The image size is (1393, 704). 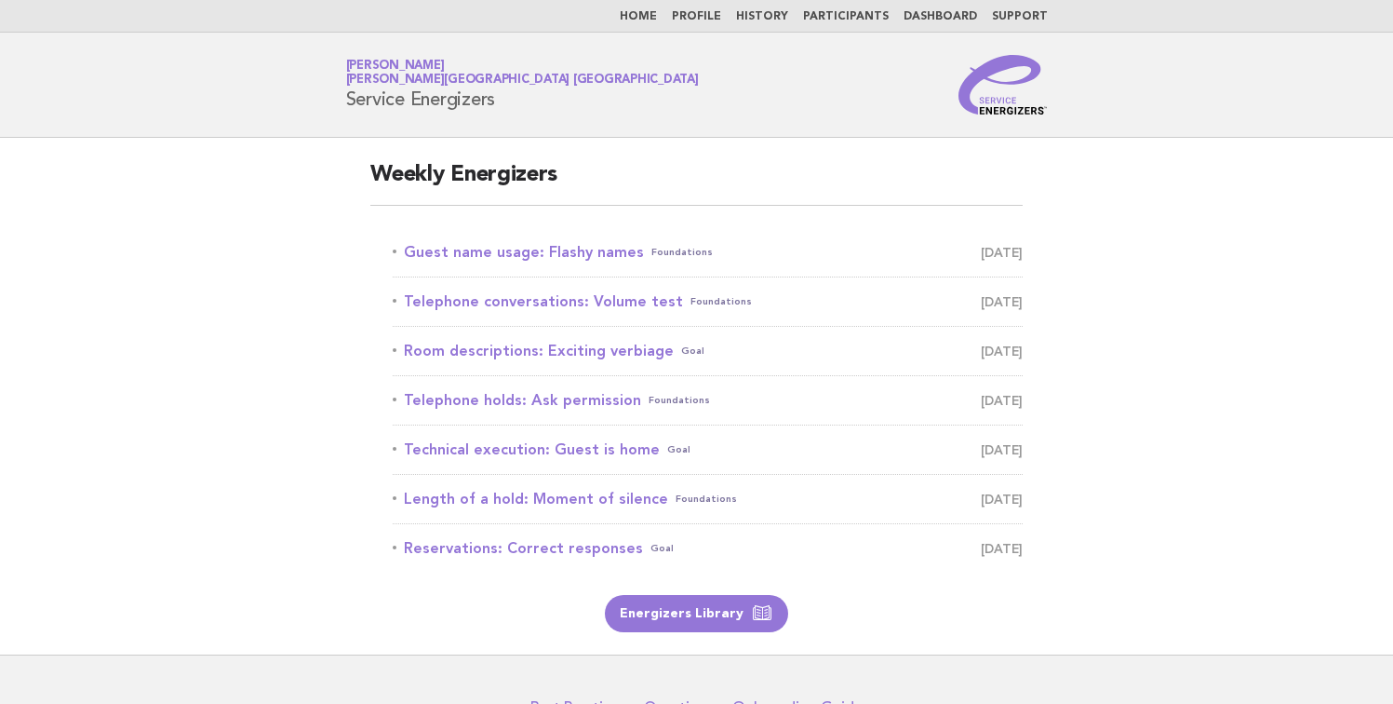 What do you see at coordinates (522, 85) in the screenshot?
I see `h1: Service Energizers` at bounding box center [522, 85].